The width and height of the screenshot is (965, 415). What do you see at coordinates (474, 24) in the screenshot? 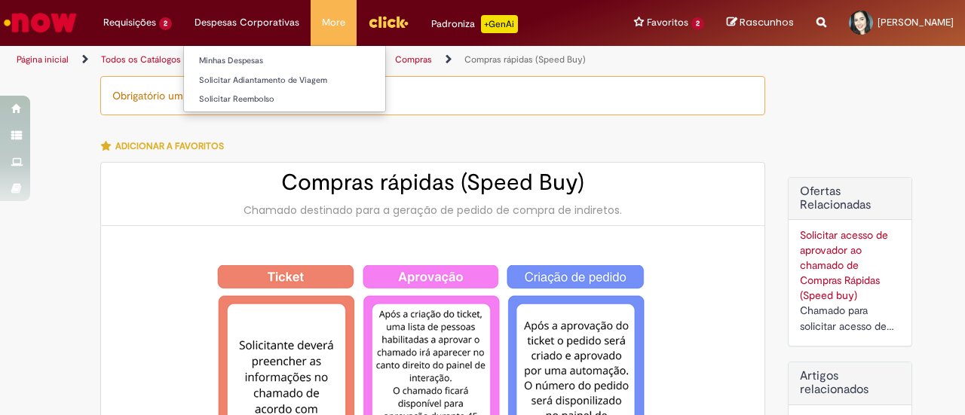
I see `div: Padroniza` at bounding box center [474, 24].